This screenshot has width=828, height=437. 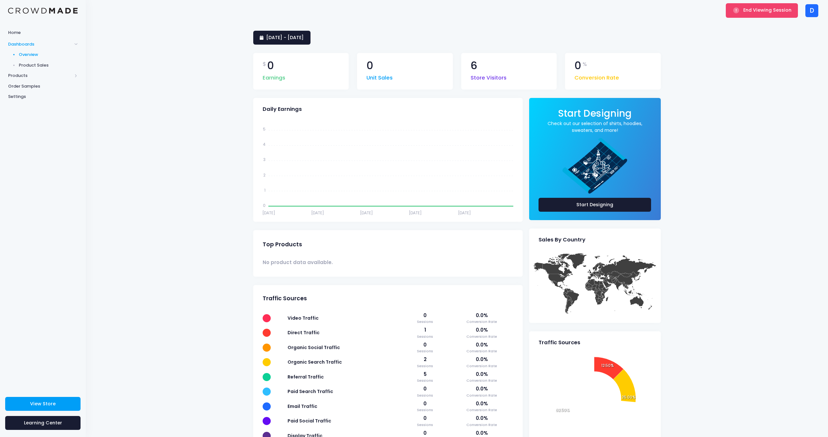 I want to click on span: Store Visitors, so click(x=488, y=76).